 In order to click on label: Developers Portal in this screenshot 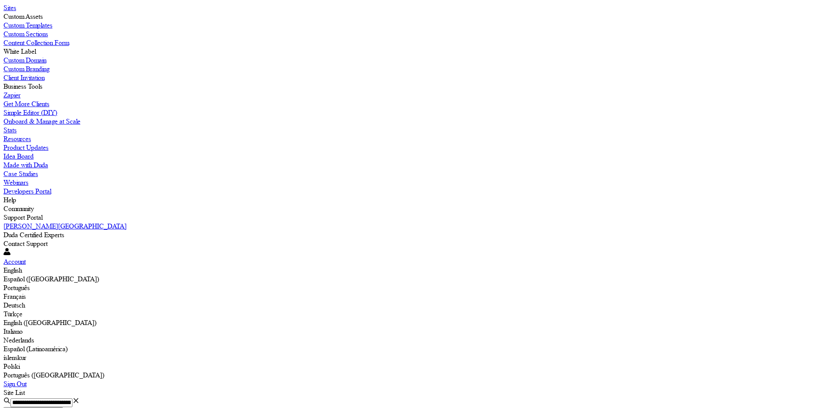, I will do `click(27, 191)`.